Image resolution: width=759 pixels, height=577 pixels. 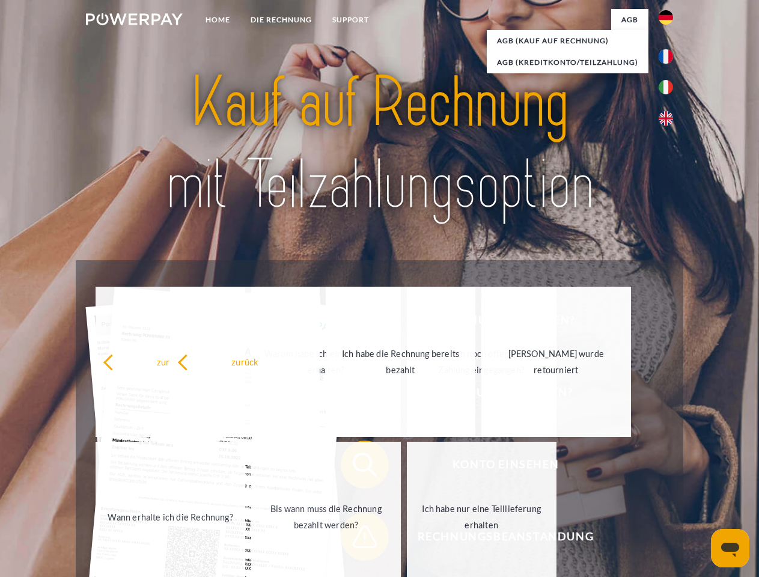 What do you see at coordinates (666, 87) in the screenshot?
I see `img: it` at bounding box center [666, 87].